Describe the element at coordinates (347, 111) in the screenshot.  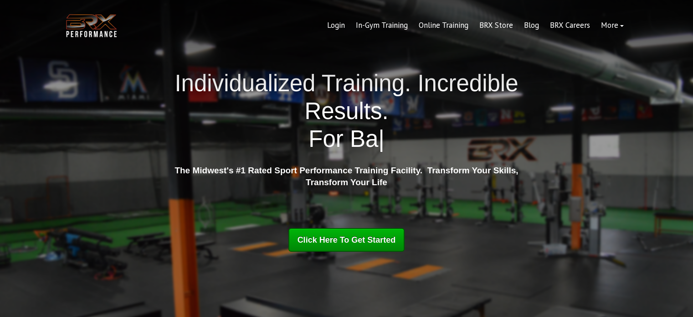
I see `h1: Individualized Training. Incredible Results.` at that location.